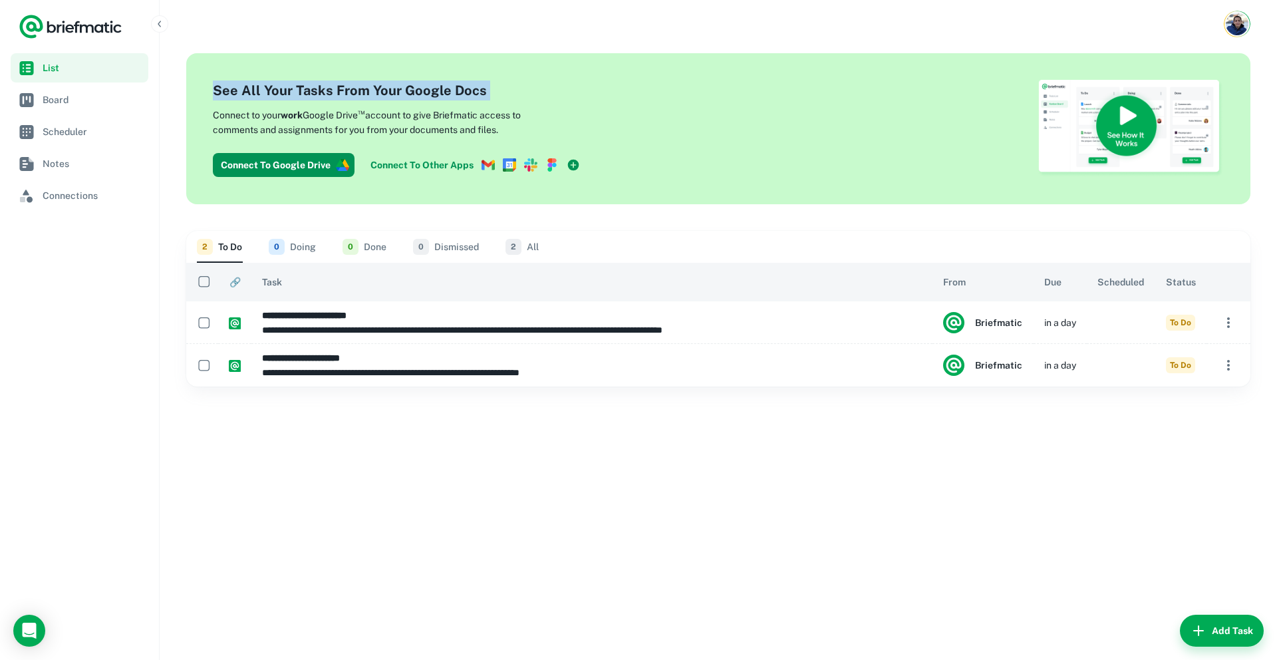  What do you see at coordinates (79, 196) in the screenshot?
I see `a: Connections` at bounding box center [79, 196].